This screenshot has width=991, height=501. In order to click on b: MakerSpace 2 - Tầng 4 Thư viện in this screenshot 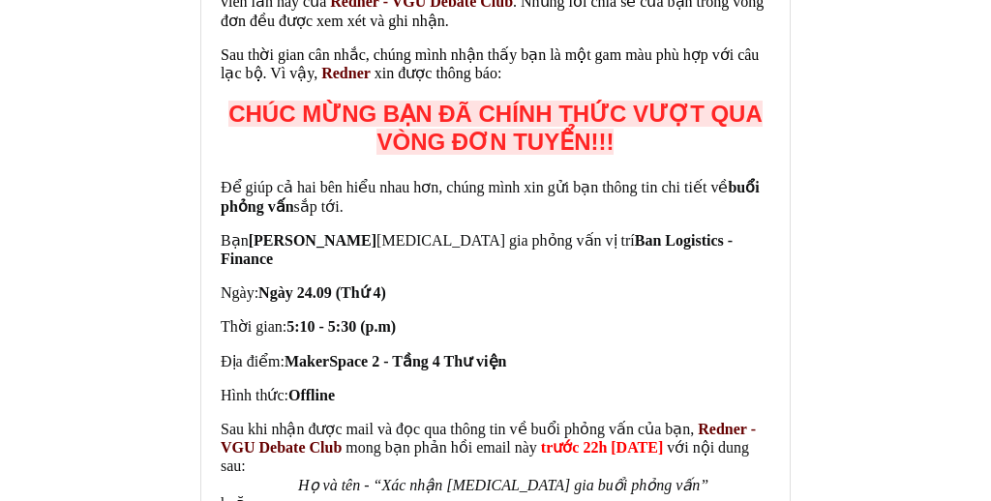, I will do `click(395, 361)`.